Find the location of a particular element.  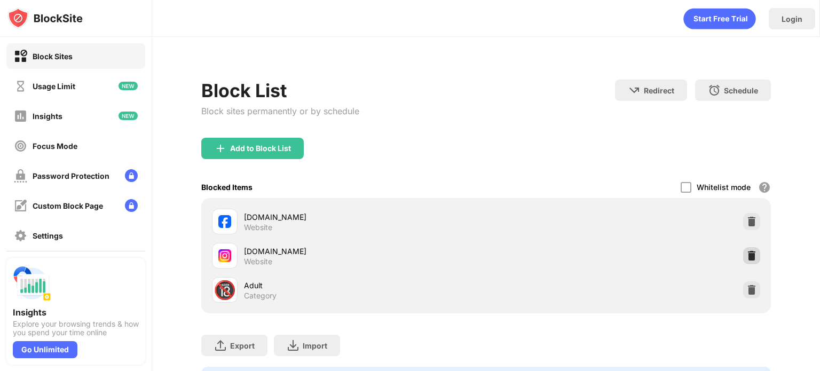

img: push-insights.svg is located at coordinates (32, 283).